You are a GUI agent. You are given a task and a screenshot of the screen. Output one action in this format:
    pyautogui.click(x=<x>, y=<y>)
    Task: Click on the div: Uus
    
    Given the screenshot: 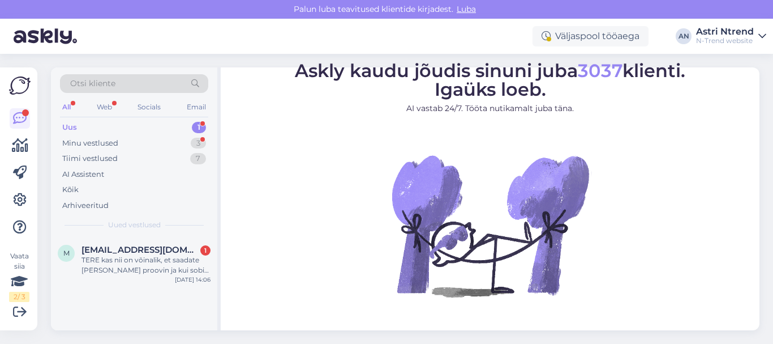 What is the action you would take?
    pyautogui.click(x=70, y=127)
    